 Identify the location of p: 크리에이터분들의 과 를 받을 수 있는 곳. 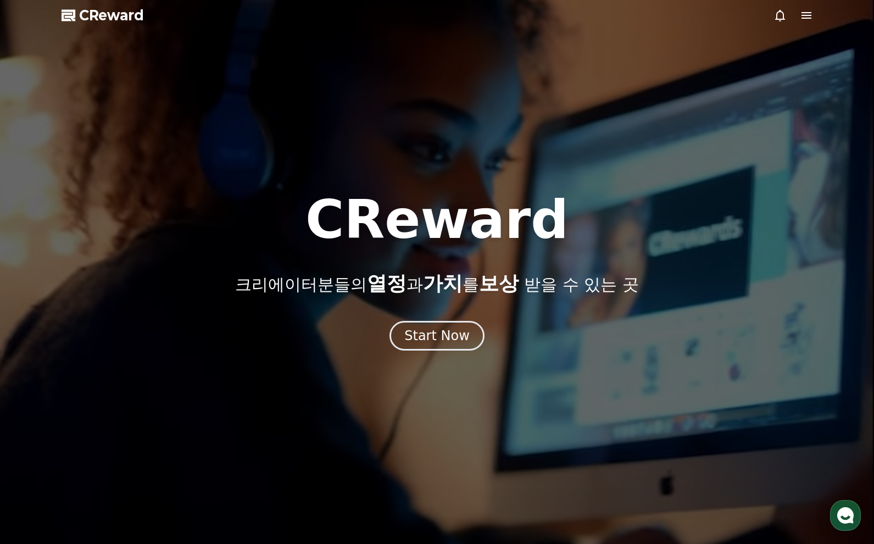
(437, 284).